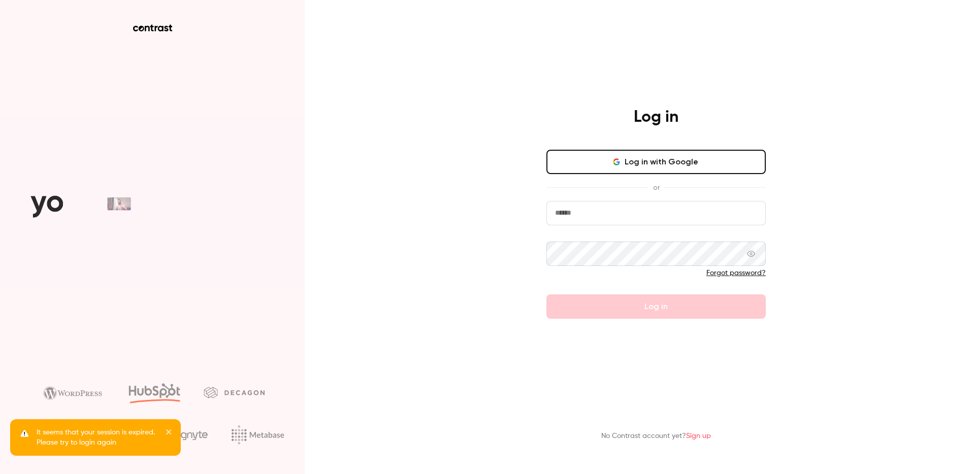  What do you see at coordinates (234, 393) in the screenshot?
I see `img: decagon` at bounding box center [234, 393].